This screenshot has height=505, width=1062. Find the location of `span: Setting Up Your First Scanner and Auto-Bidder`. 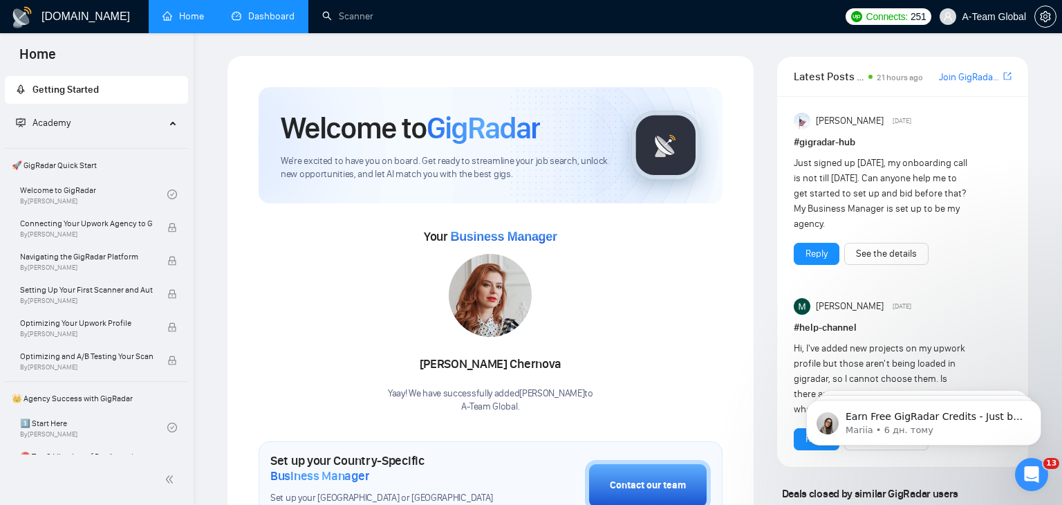

span: Setting Up Your First Scanner and Auto-Bidder is located at coordinates (86, 290).